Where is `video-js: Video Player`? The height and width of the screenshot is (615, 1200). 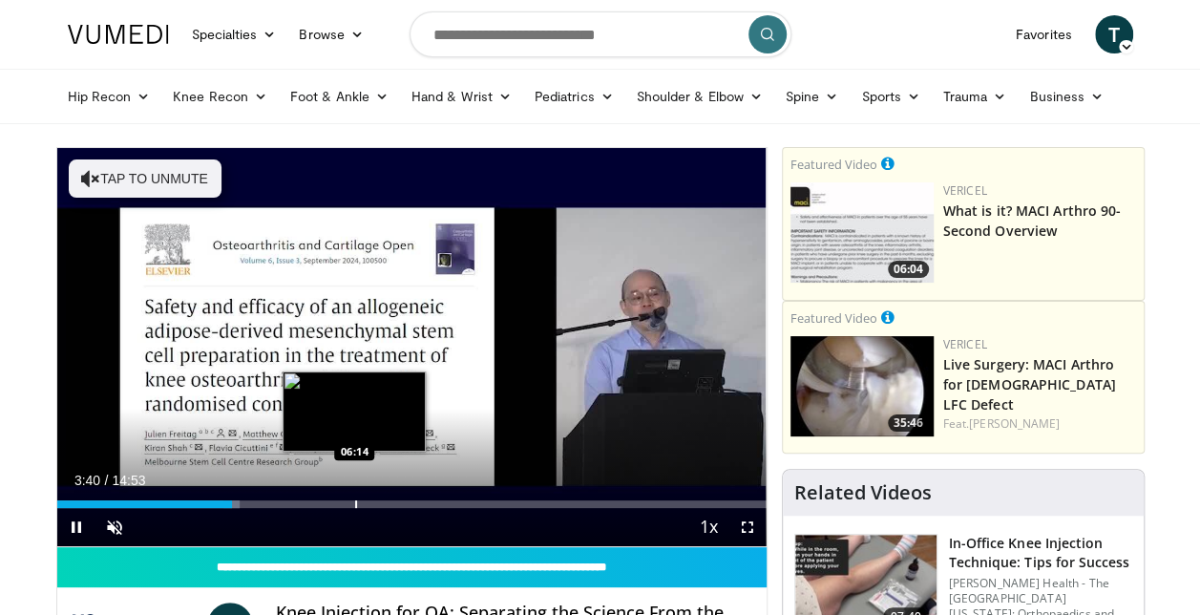 video-js: Video Player is located at coordinates (412, 348).